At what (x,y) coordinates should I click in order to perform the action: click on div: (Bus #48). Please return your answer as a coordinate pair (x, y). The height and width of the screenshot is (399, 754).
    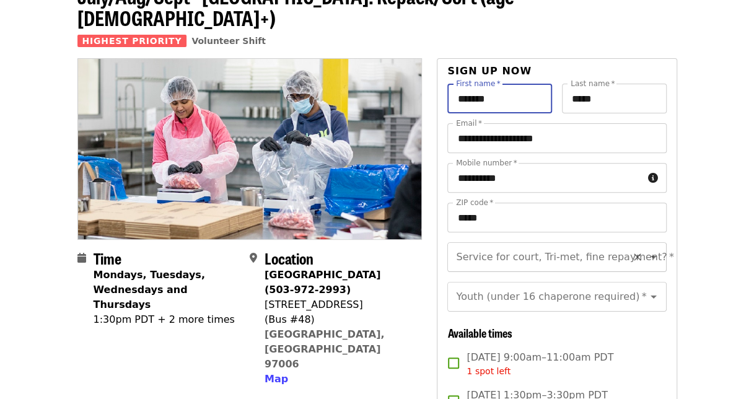
    Looking at the image, I should click on (338, 320).